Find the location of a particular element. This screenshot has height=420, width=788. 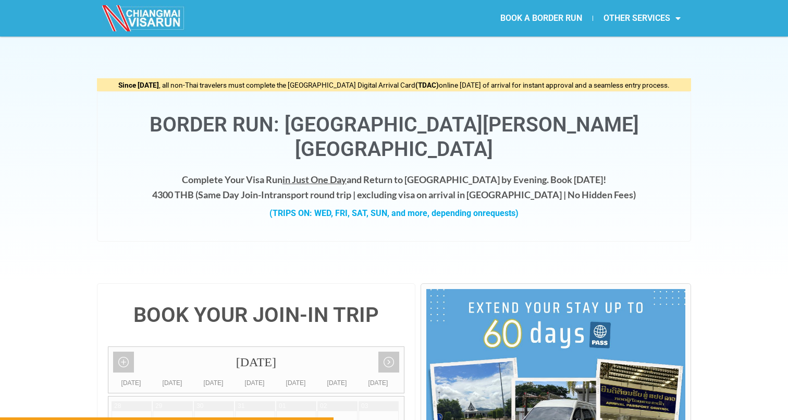

div: 03 is located at coordinates (364, 406).